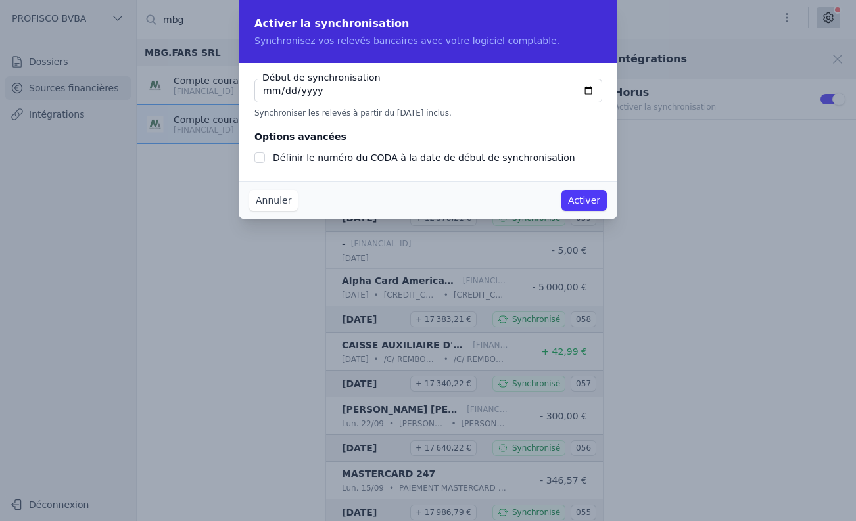 Image resolution: width=856 pixels, height=521 pixels. What do you see at coordinates (424, 158) in the screenshot?
I see `label: Définir le numéro du CODA à la date de début de synchronisation` at bounding box center [424, 158].